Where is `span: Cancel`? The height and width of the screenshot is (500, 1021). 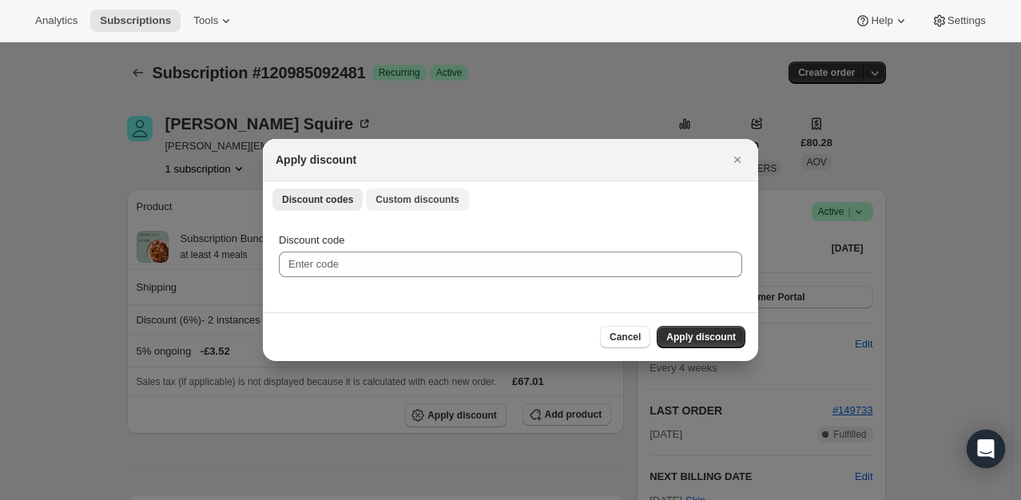
span: Cancel is located at coordinates (625, 337).